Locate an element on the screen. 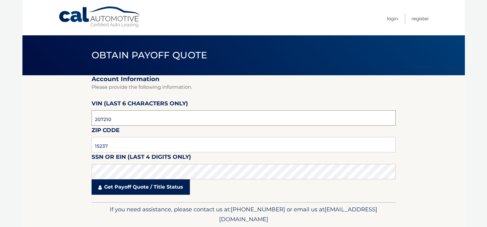  label: SSN or EIN (last 4 digits only) is located at coordinates (141, 158).